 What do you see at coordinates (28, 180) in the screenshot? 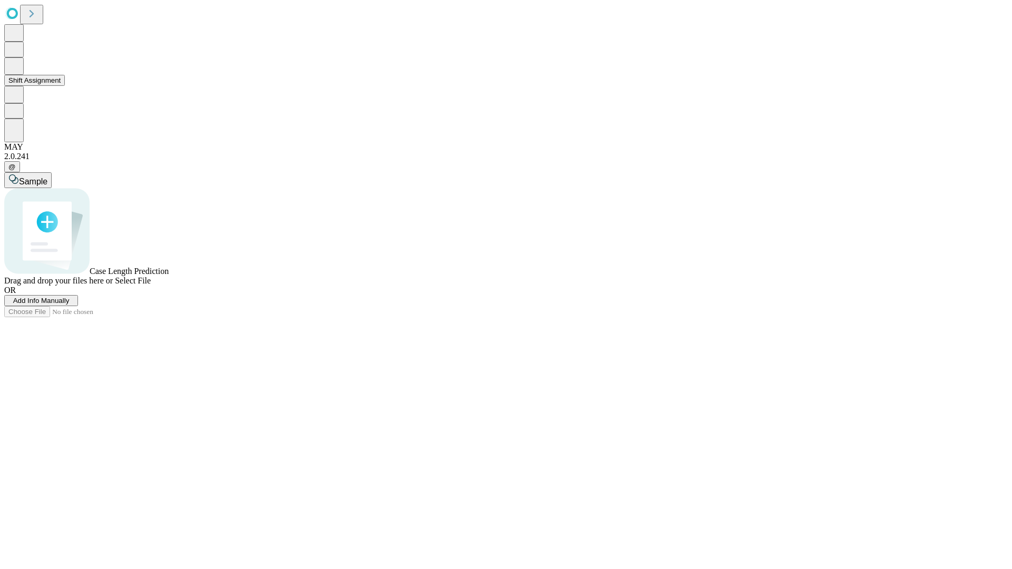
I see `button: Sample` at bounding box center [28, 180].